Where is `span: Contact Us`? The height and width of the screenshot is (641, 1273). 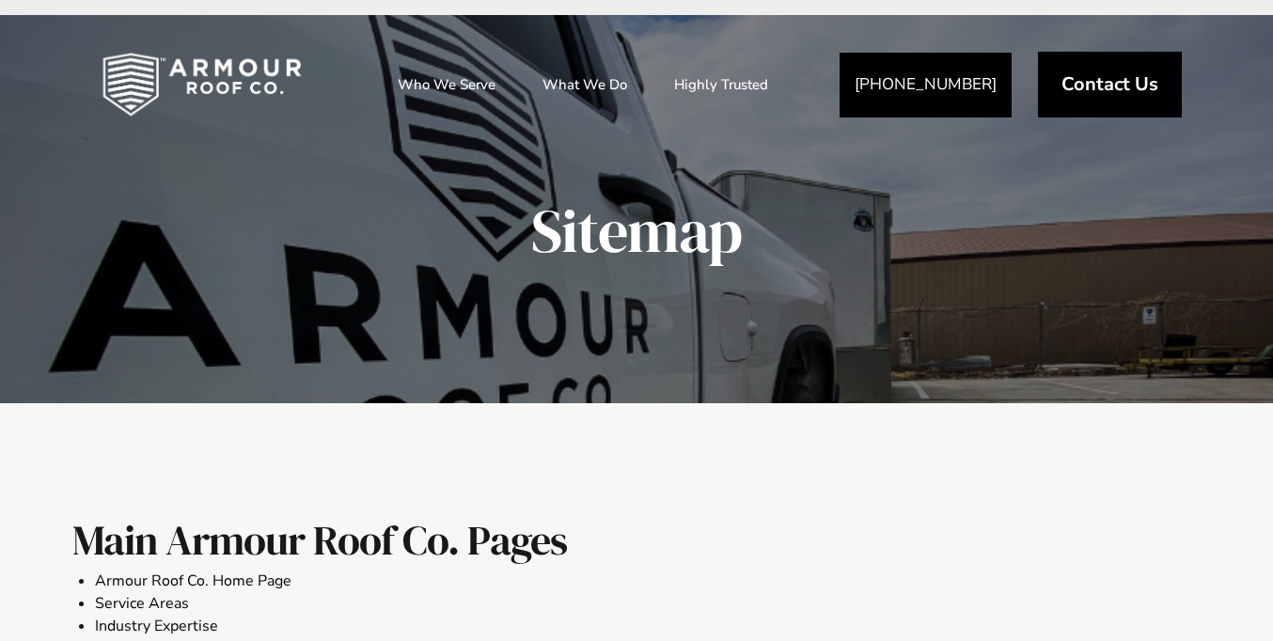
span: Contact Us is located at coordinates (1110, 85).